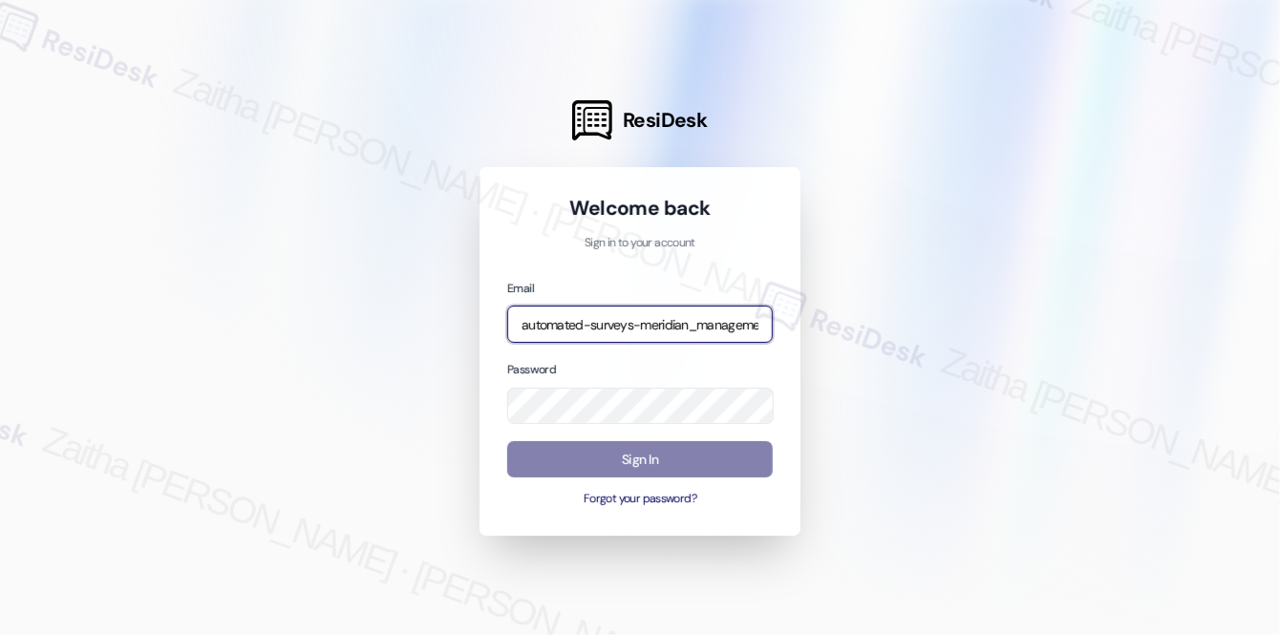  What do you see at coordinates (640, 324) in the screenshot?
I see `input: name@example.com` at bounding box center [640, 324].